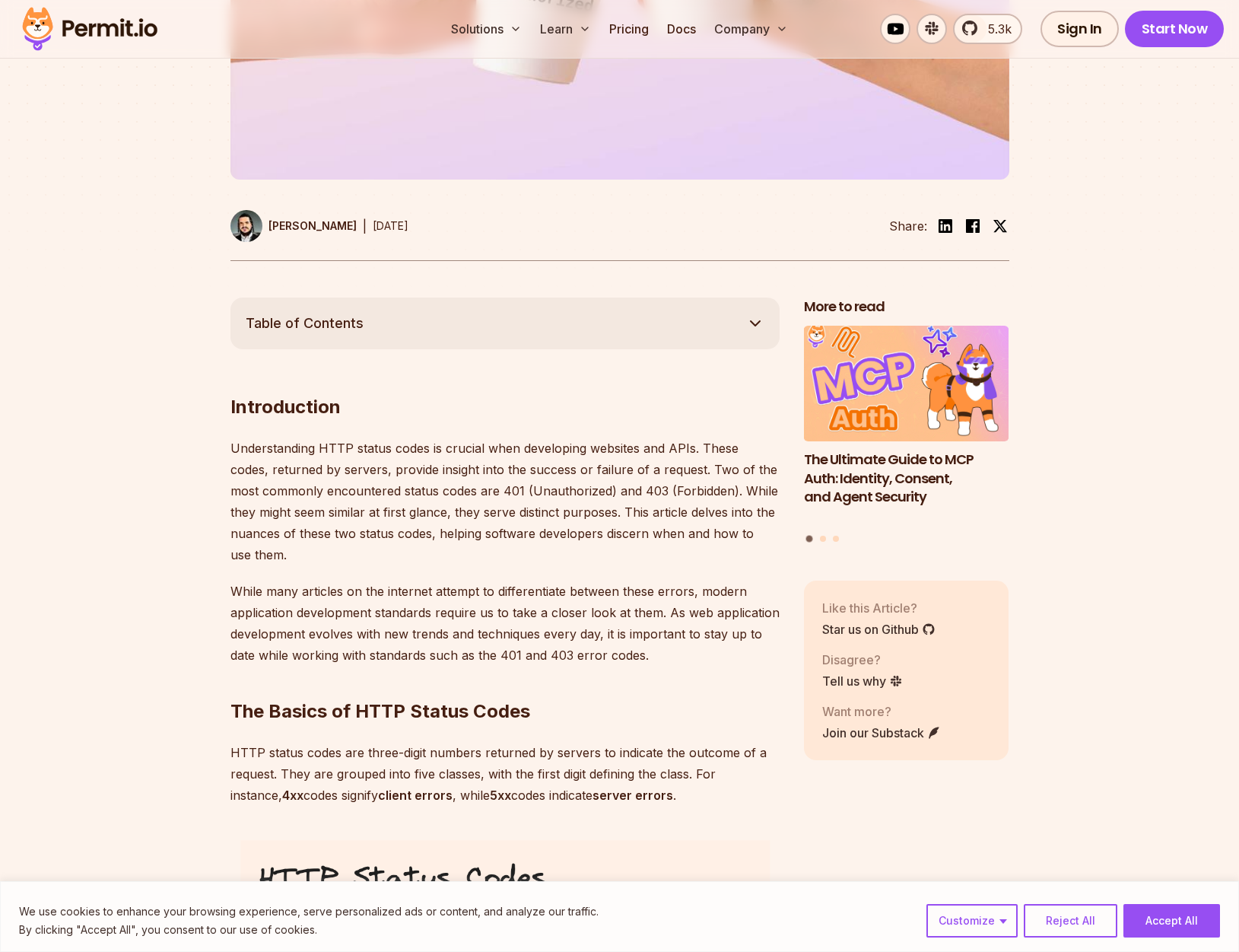  What do you see at coordinates (836, 539) in the screenshot?
I see `button: Go to slide 3` at bounding box center [836, 539].